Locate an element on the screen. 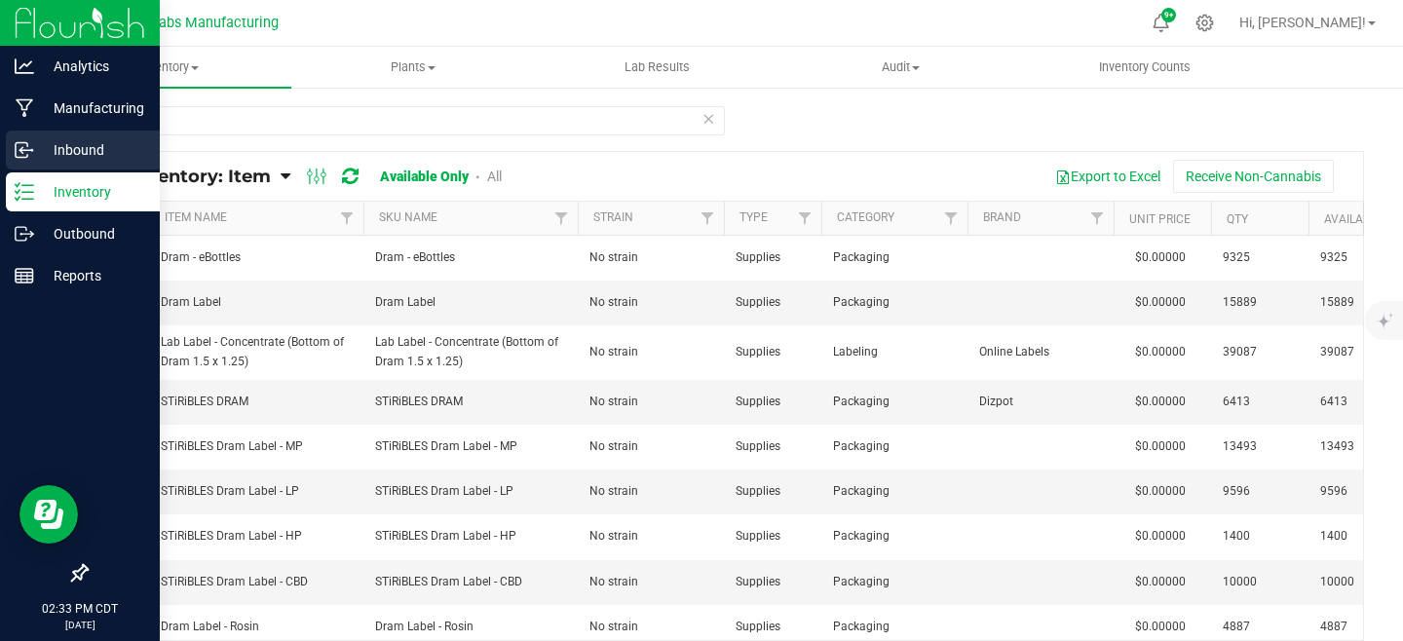 This screenshot has width=1403, height=641. inline-svg: Outbound is located at coordinates (24, 234).